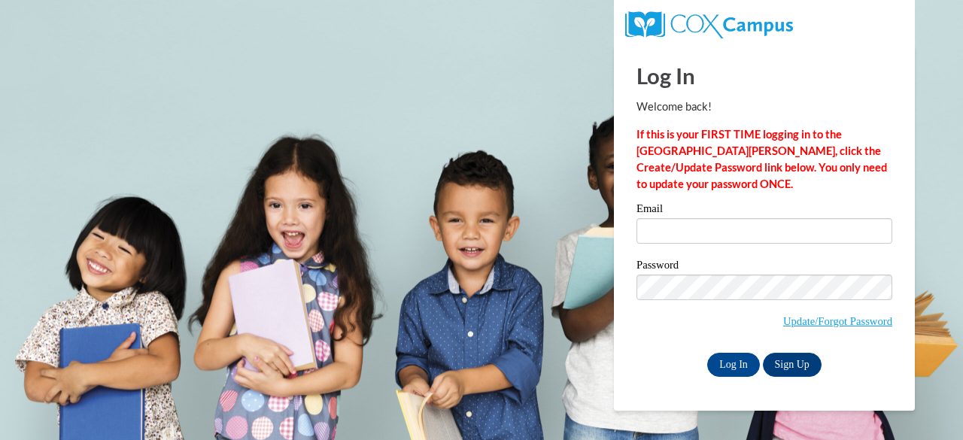 The image size is (963, 440). Describe the element at coordinates (764, 75) in the screenshot. I see `h1: Log In` at that location.